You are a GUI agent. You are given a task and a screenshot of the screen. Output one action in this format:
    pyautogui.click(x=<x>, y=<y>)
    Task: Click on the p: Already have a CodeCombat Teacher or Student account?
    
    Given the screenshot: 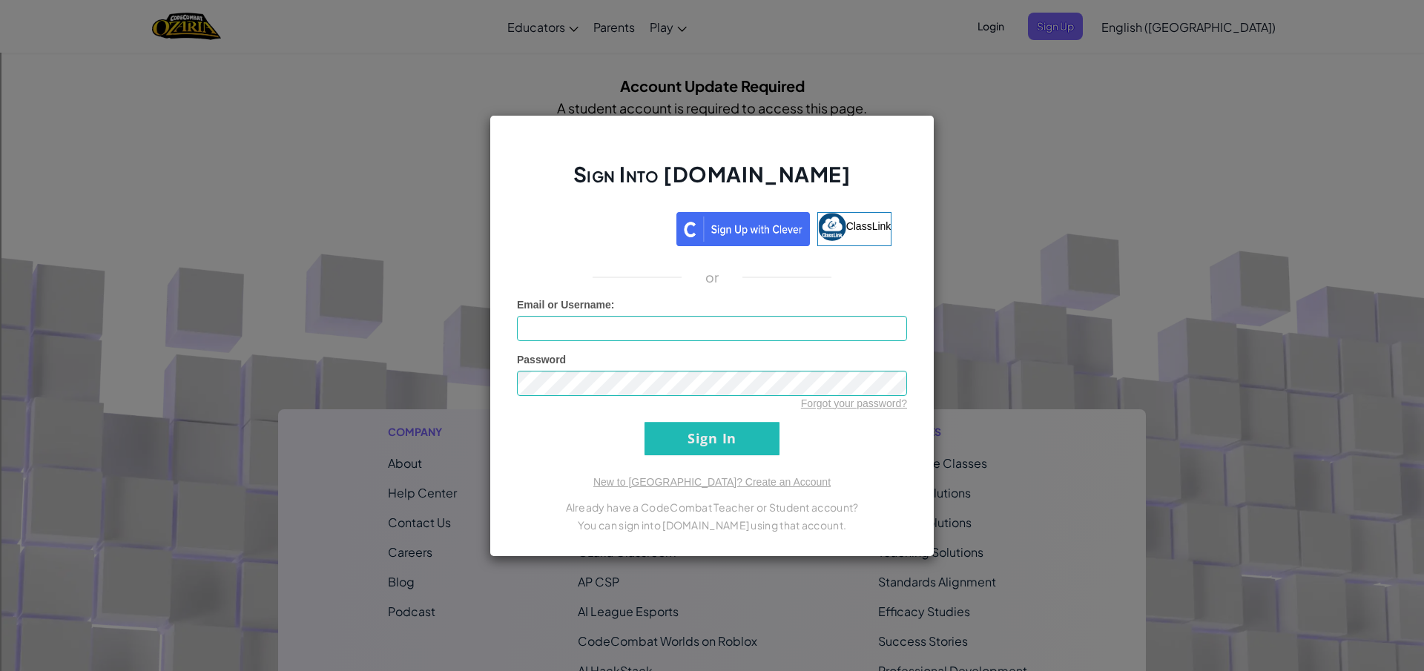 What is the action you would take?
    pyautogui.click(x=712, y=507)
    